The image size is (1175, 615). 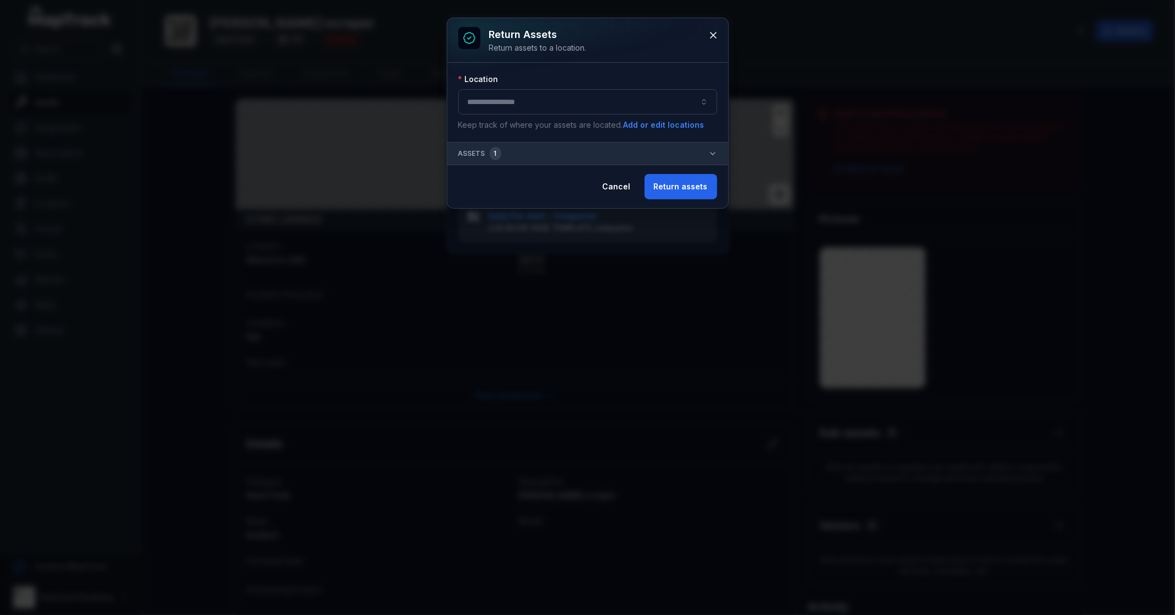 I want to click on span: Assets, so click(x=480, y=154).